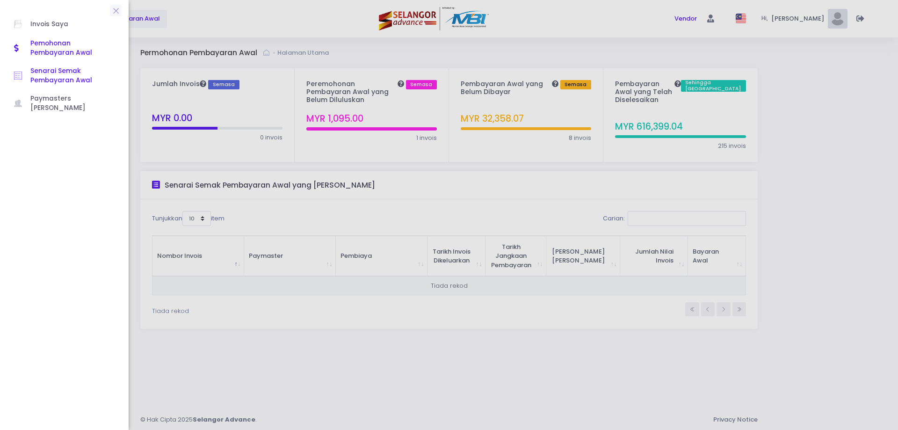 The image size is (898, 430). I want to click on span: Senarai Semak Pembayaran Awal, so click(73, 76).